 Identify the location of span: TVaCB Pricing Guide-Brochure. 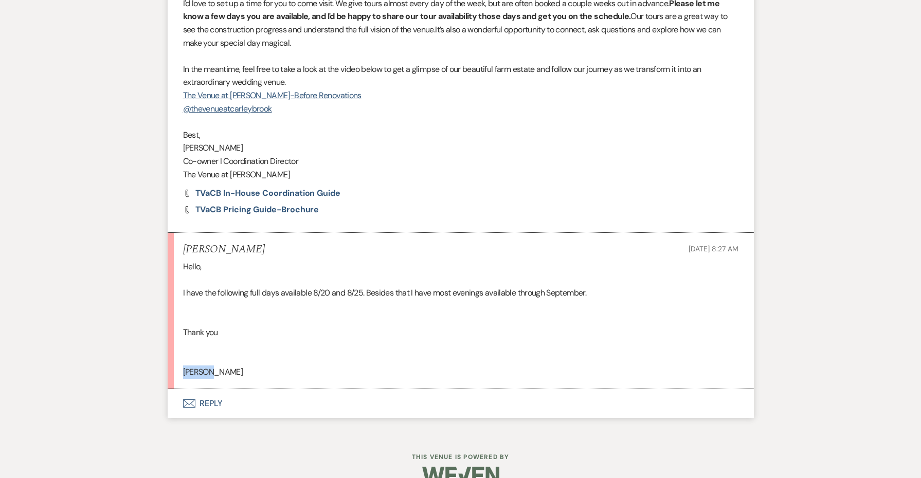
(257, 209).